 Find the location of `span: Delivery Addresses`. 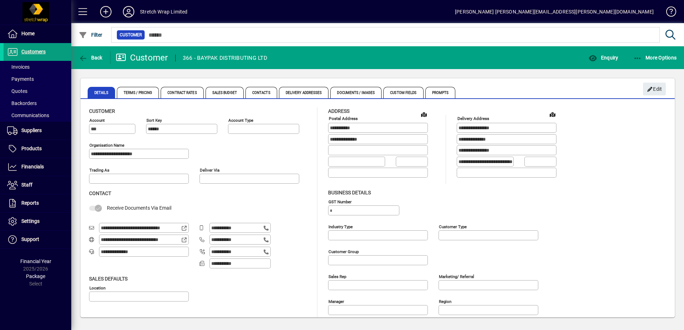

span: Delivery Addresses is located at coordinates (304, 93).